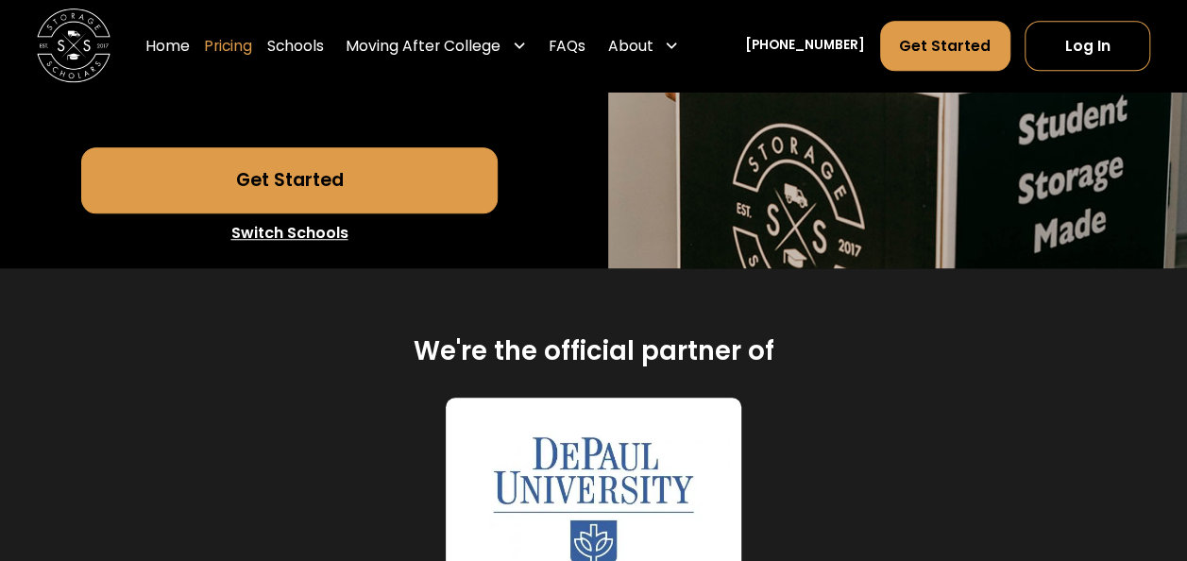 The height and width of the screenshot is (561, 1187). I want to click on a: Schools, so click(296, 45).